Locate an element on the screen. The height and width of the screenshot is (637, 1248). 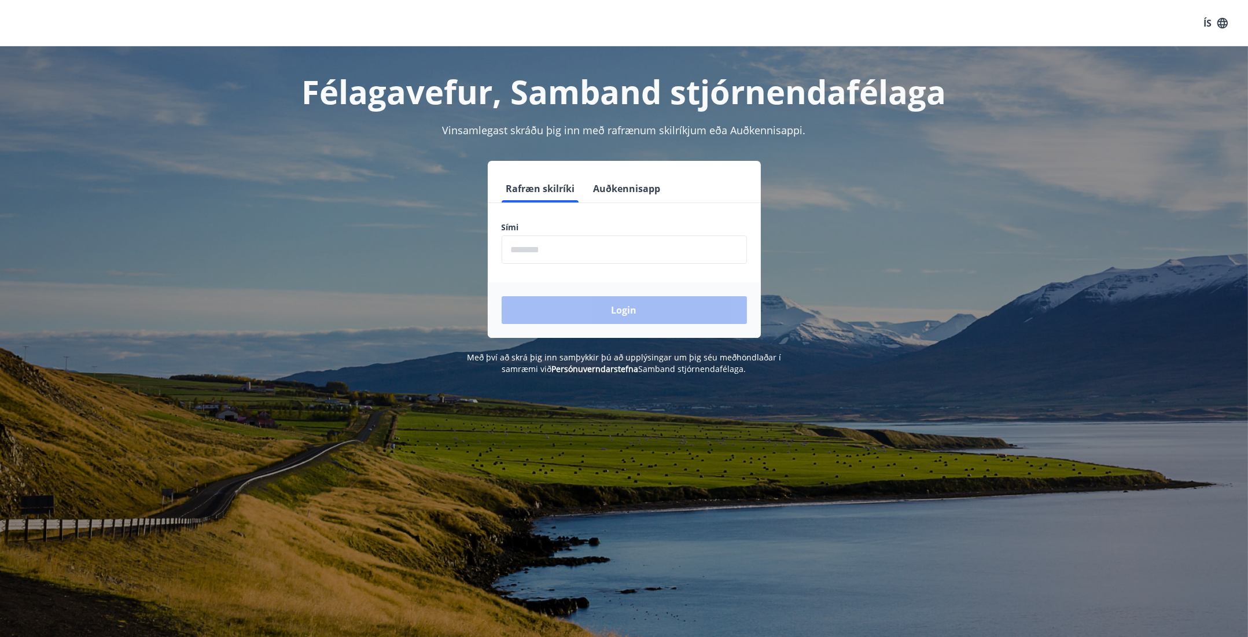
label: Sími is located at coordinates (624, 227).